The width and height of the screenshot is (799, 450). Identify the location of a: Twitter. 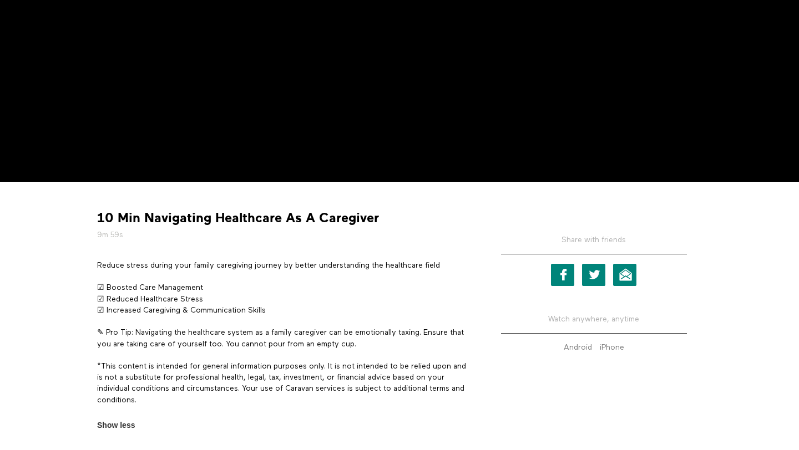
(593, 275).